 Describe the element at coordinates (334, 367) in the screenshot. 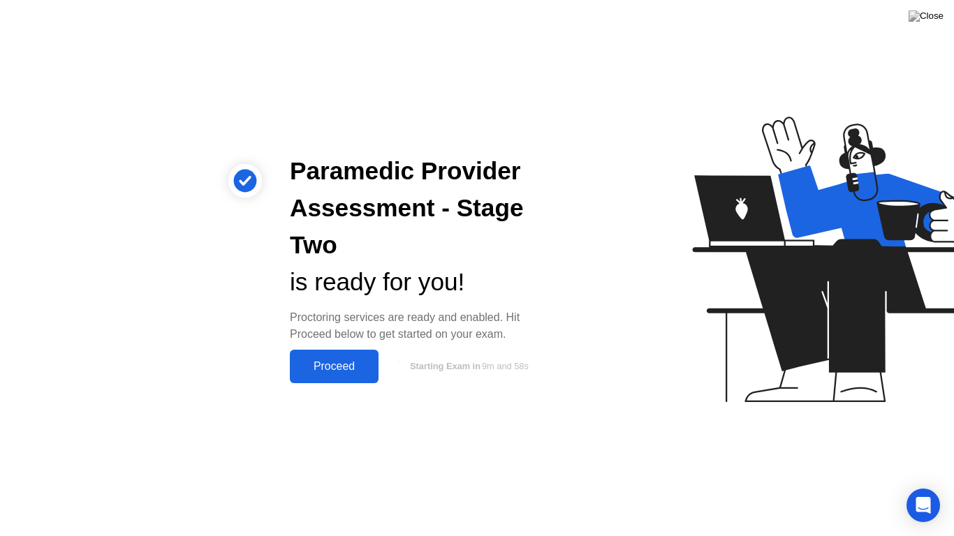

I see `div: Proceed` at that location.